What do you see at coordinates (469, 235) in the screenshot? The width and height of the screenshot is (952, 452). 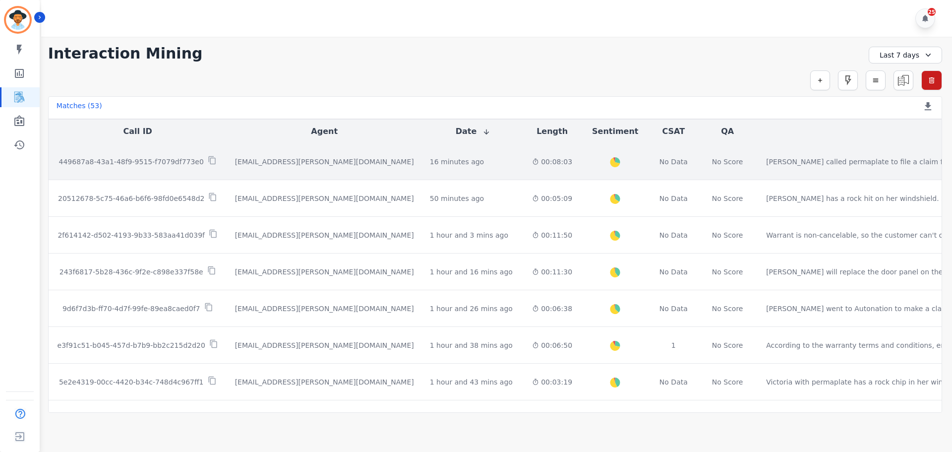 I see `div: 1 hour and 3 mins ago` at bounding box center [469, 235].